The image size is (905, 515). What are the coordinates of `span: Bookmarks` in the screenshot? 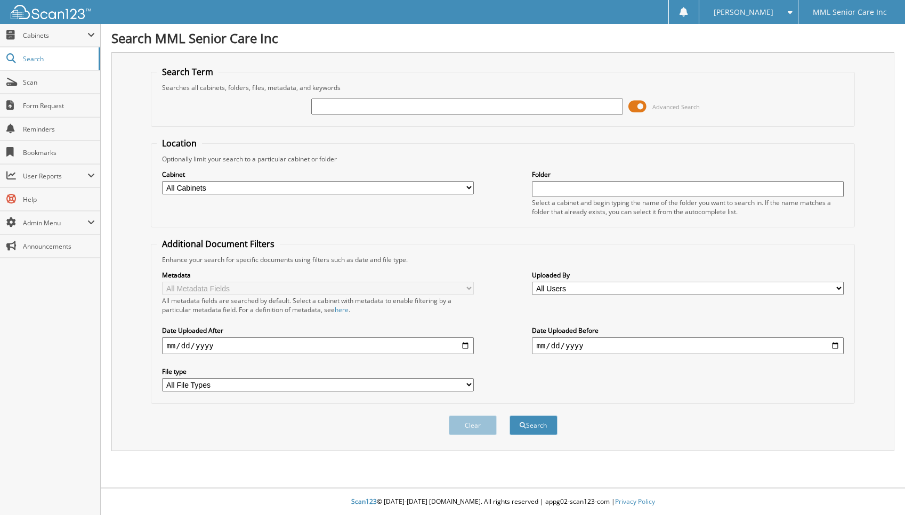 It's located at (59, 152).